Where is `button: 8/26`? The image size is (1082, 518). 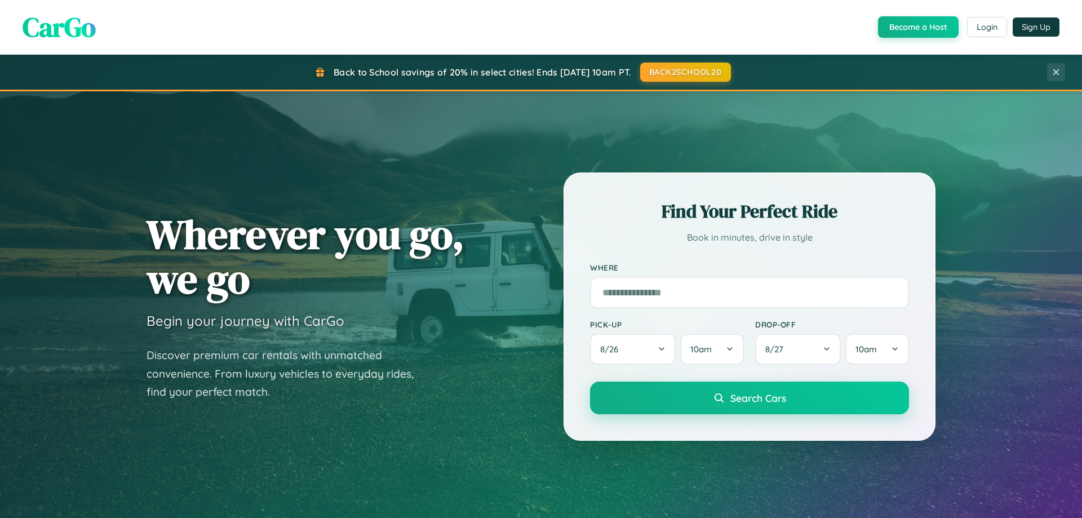
button: 8/26 is located at coordinates (633, 349).